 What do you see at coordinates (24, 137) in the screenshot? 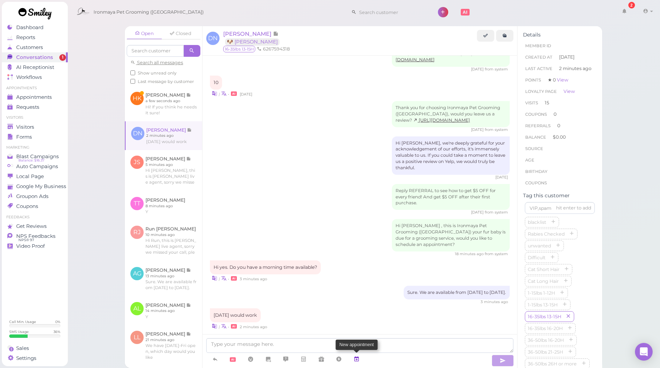
I see `span: Forms` at bounding box center [24, 137].